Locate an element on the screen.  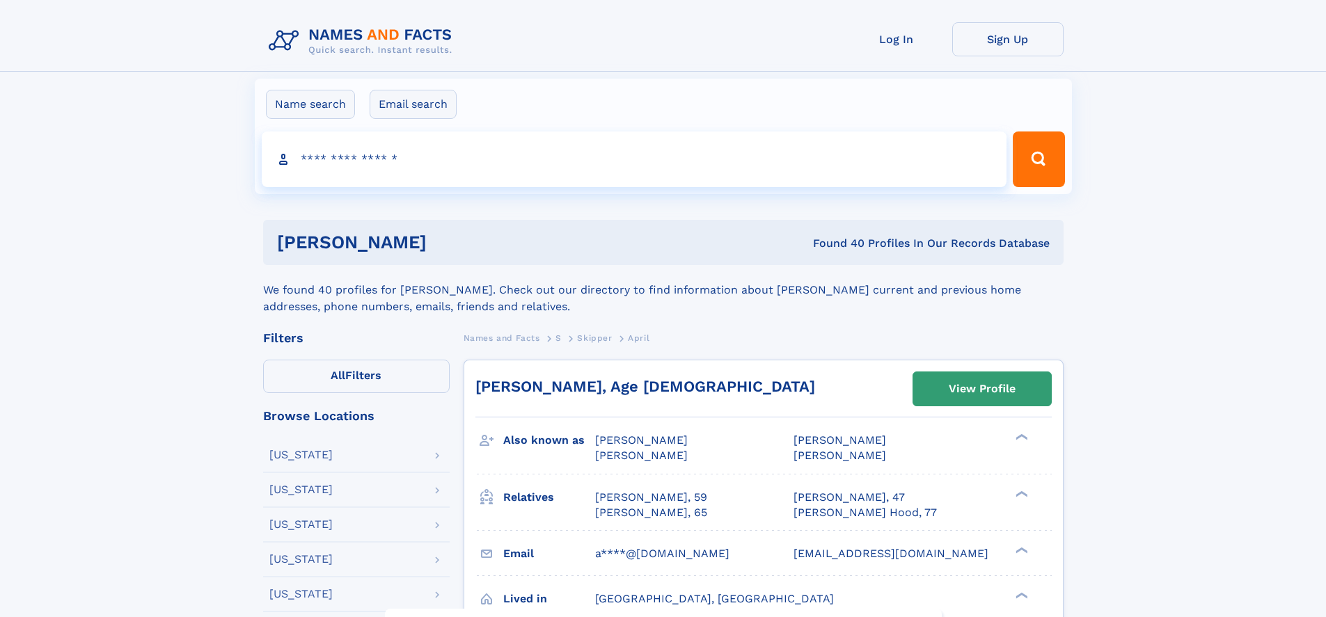
a: Names and Facts is located at coordinates (502, 338).